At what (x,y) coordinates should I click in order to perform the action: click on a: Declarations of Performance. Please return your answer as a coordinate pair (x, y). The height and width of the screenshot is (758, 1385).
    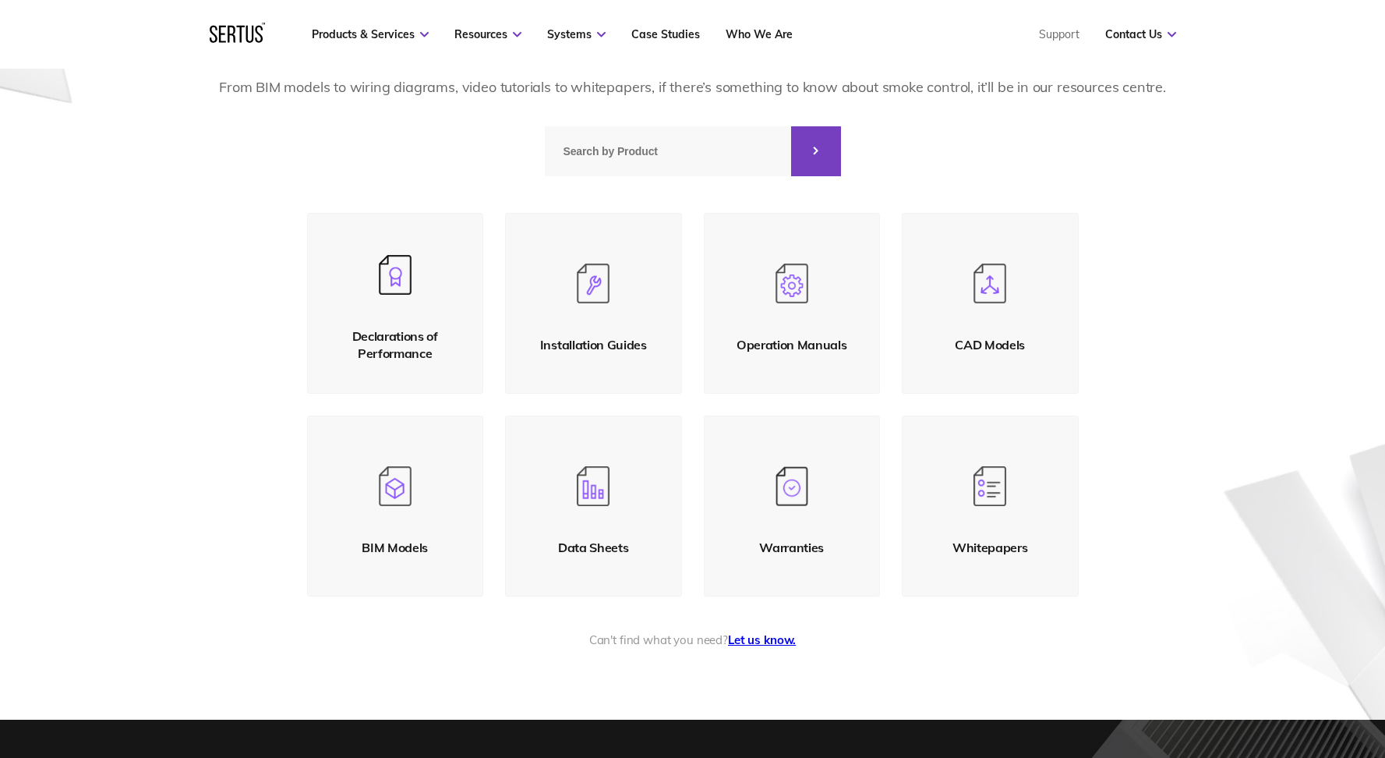
    Looking at the image, I should click on (395, 303).